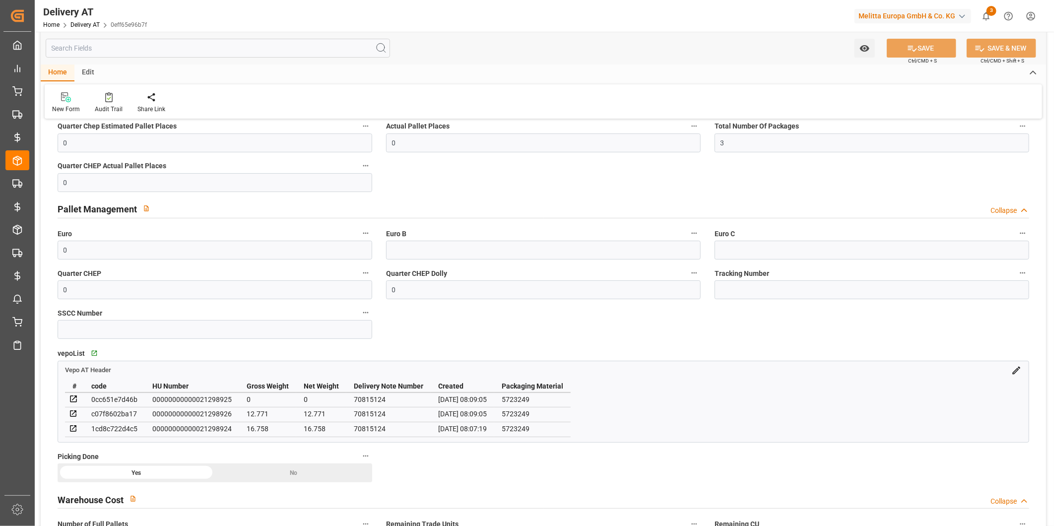 The width and height of the screenshot is (1054, 526). Describe the element at coordinates (915, 16) in the screenshot. I see `button: Melitta Europa GmbH & Co. KG` at that location.